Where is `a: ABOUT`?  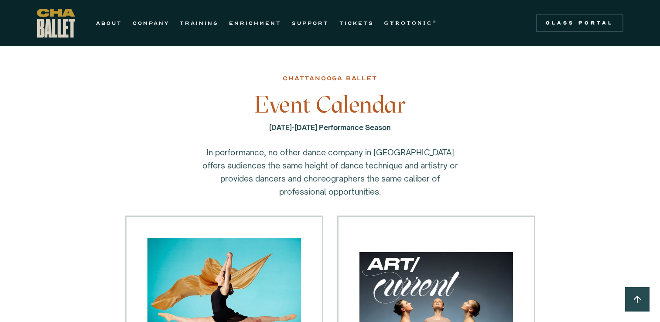
a: ABOUT is located at coordinates (109, 23).